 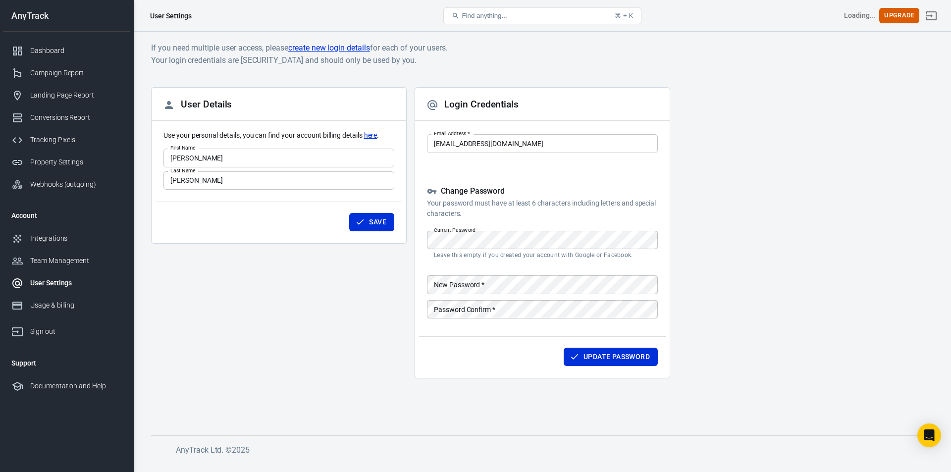 I want to click on div: Landing Page Report, so click(x=76, y=95).